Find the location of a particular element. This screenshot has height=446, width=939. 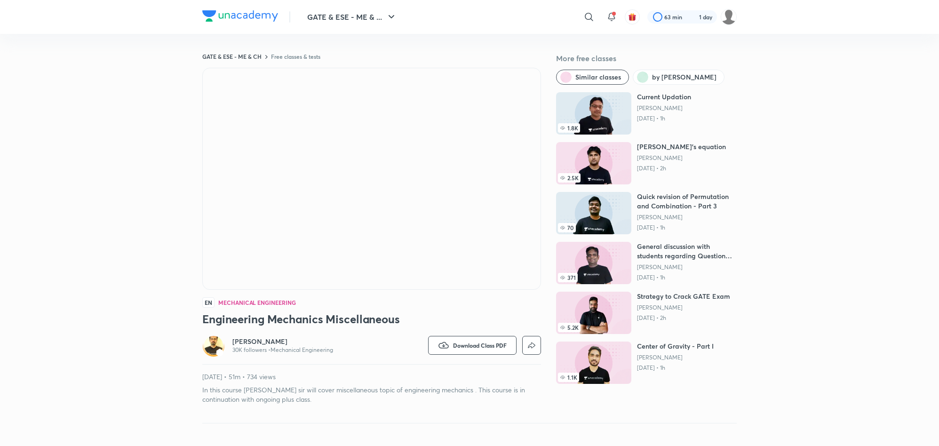

a: Avatarbadge is located at coordinates (214, 345).